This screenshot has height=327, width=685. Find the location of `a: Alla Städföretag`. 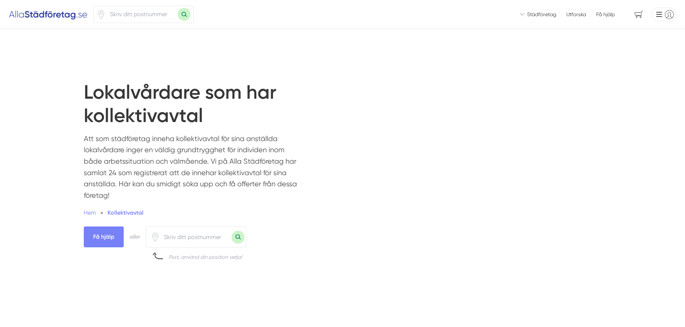

a: Alla Städföretag is located at coordinates (48, 14).